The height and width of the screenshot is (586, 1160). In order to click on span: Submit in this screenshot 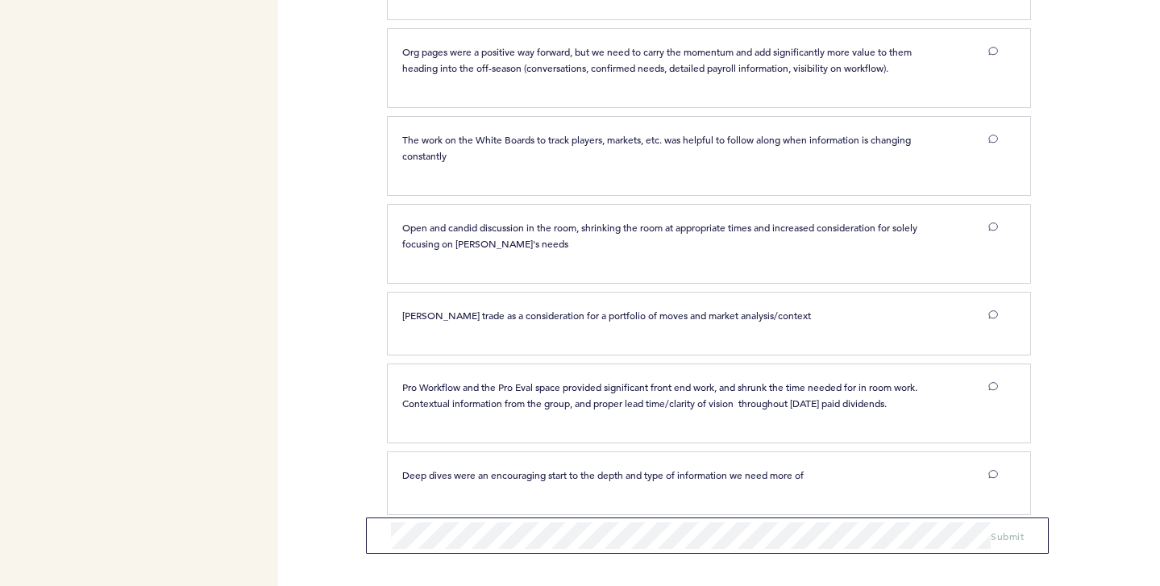, I will do `click(1007, 536)`.